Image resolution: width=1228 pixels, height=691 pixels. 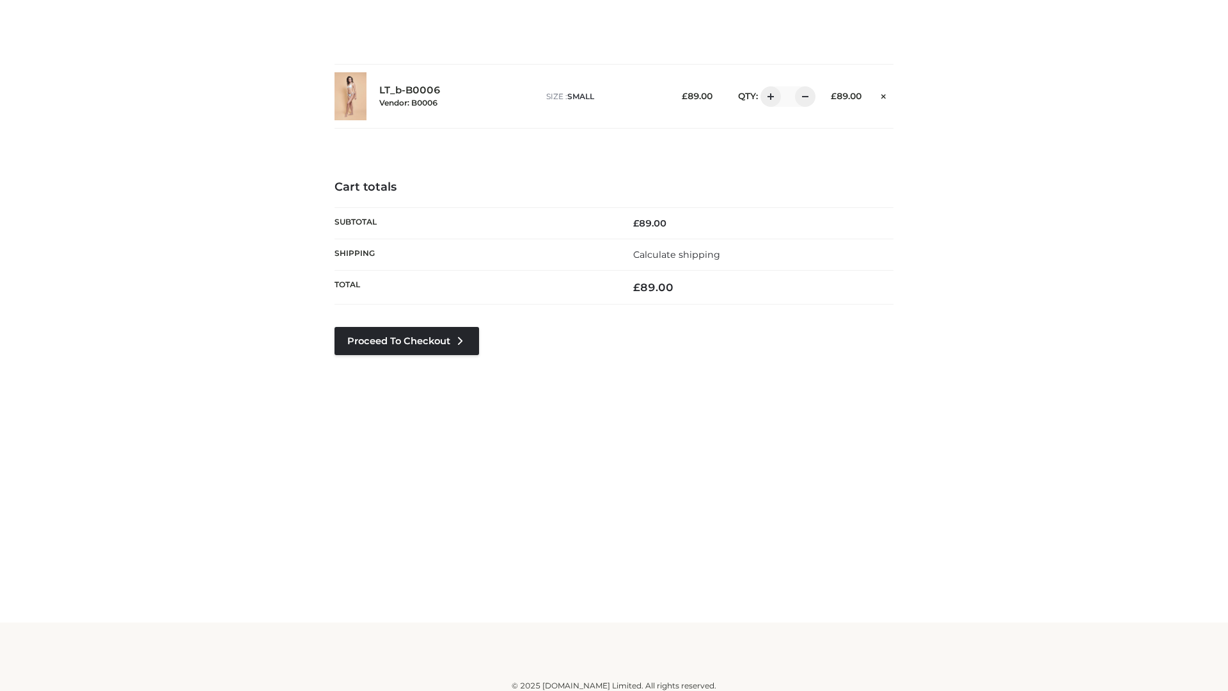 What do you see at coordinates (677, 255) in the screenshot?
I see `a: Calculate shipping` at bounding box center [677, 255].